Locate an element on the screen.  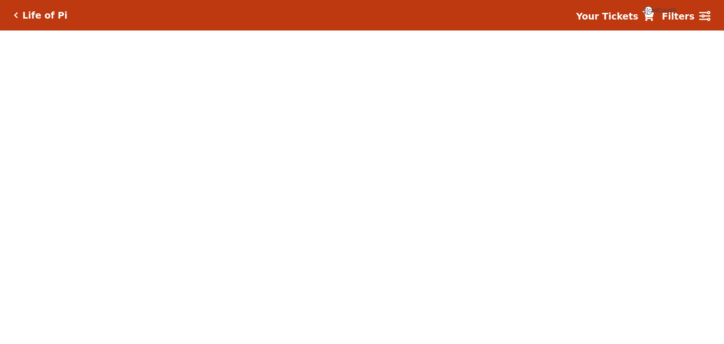
strong: Your Tickets is located at coordinates (607, 16).